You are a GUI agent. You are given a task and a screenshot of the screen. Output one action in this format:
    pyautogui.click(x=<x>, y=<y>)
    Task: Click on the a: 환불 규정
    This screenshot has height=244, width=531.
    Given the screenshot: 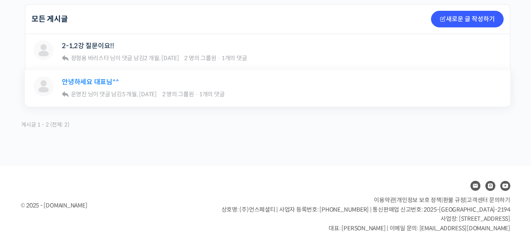 What is the action you would take?
    pyautogui.click(x=454, y=200)
    